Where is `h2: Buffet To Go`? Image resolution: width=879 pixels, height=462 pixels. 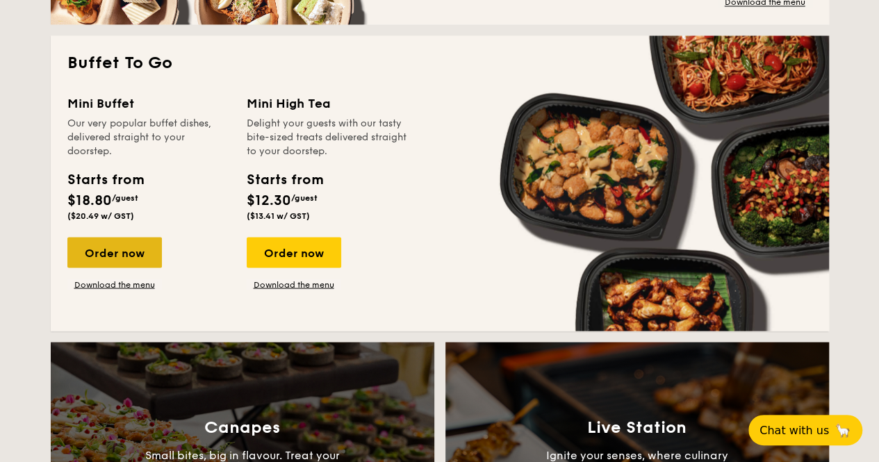
h2: Buffet To Go is located at coordinates (440, 63).